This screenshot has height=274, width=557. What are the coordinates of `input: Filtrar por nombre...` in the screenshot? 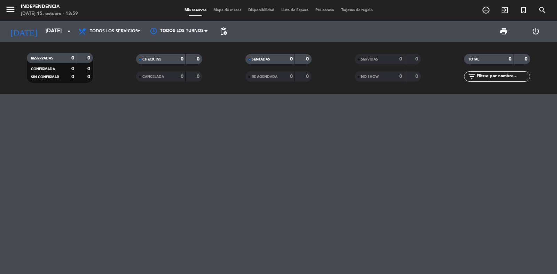 It's located at (503, 77).